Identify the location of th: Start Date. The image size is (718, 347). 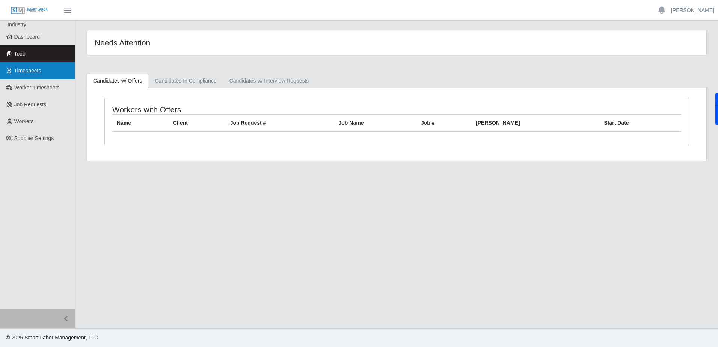
(640, 123).